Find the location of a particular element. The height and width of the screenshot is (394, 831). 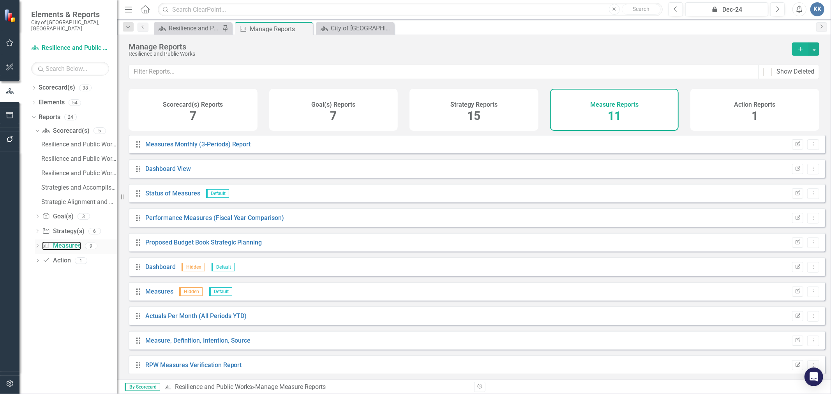

h4: Action Reports is located at coordinates (755, 105).